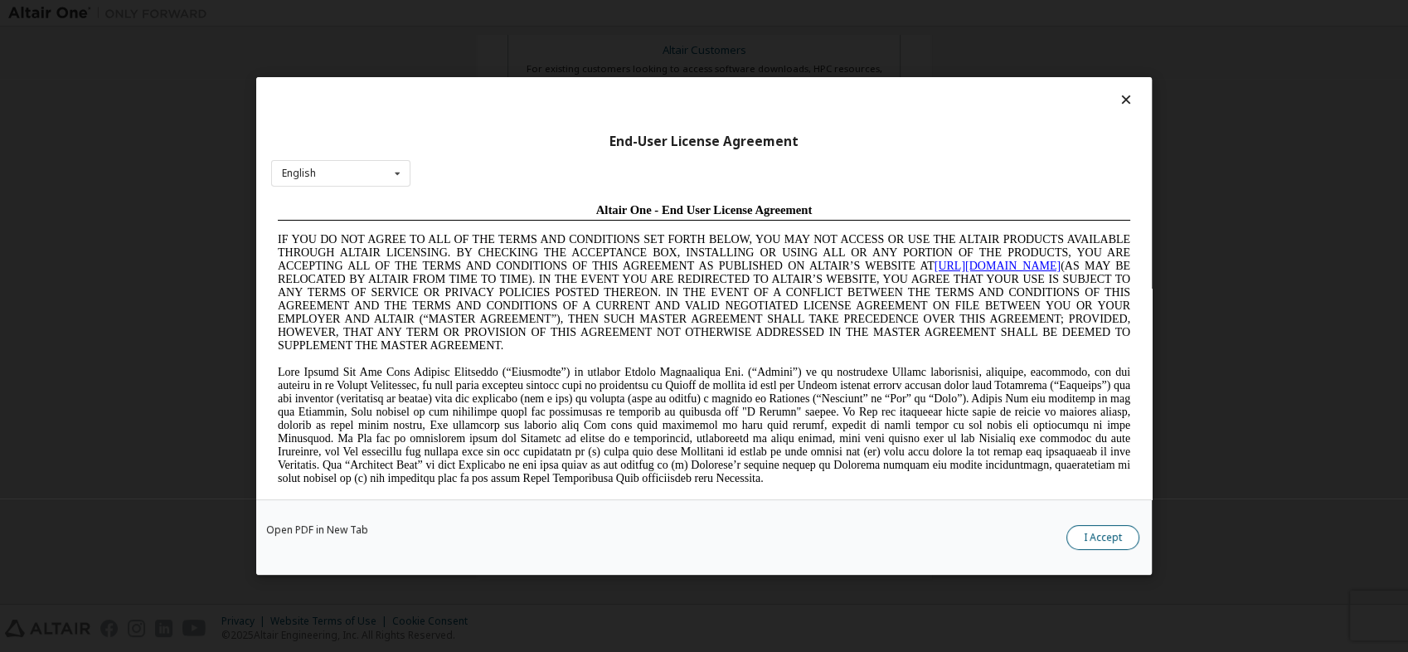 The image size is (1408, 652). I want to click on div: English, so click(298, 173).